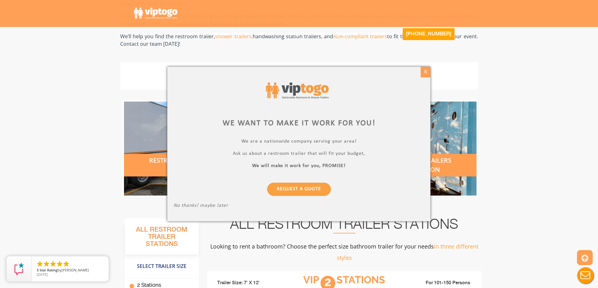 This screenshot has height=288, width=598. What do you see at coordinates (297, 90) in the screenshot?
I see `img: viptogo logo` at bounding box center [297, 90].